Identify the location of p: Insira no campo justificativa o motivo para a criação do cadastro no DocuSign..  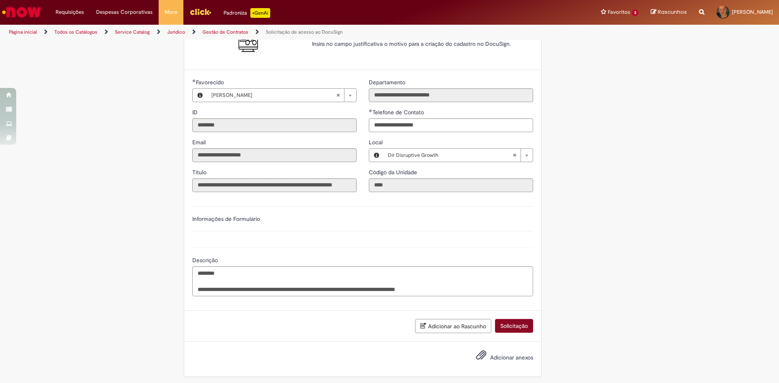
(420, 44).